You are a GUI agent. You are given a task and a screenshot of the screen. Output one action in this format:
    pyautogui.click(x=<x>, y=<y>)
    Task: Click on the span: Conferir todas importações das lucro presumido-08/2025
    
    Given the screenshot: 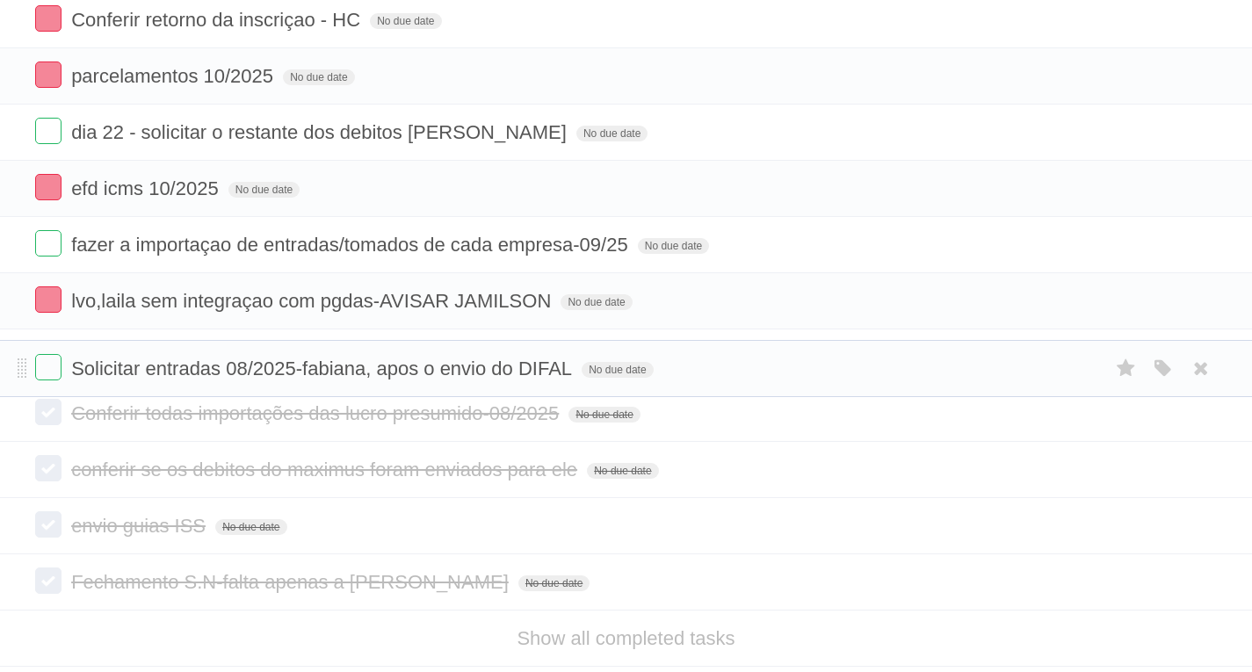 What is the action you would take?
    pyautogui.click(x=317, y=413)
    